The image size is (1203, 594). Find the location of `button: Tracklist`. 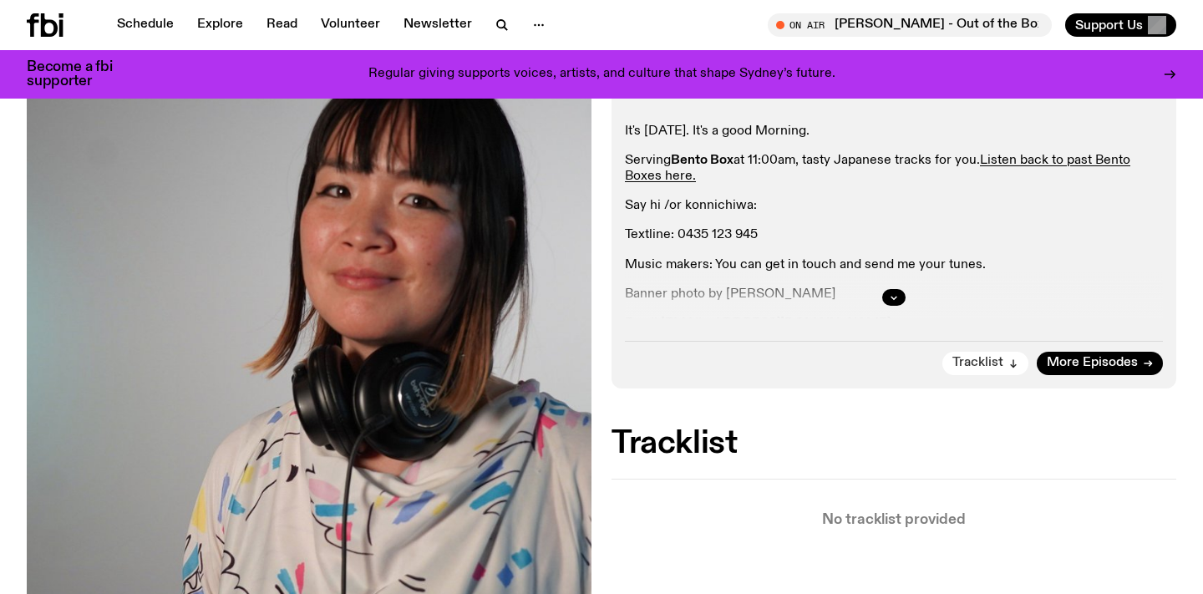

button: Tracklist is located at coordinates (985, 363).